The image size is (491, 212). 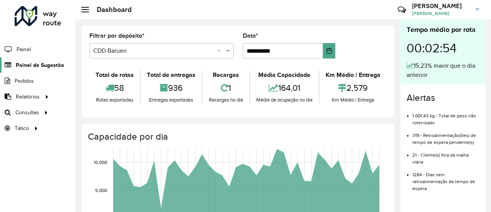 I want to click on div: Tempo médio por rota, so click(x=442, y=30).